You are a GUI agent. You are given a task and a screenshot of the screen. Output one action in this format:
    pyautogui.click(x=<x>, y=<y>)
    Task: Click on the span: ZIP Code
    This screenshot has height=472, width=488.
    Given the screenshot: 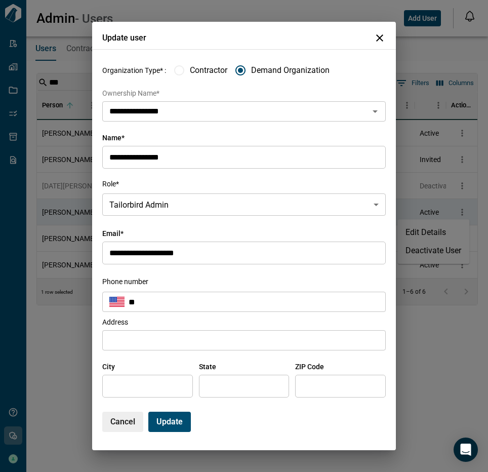 What is the action you would take?
    pyautogui.click(x=309, y=366)
    